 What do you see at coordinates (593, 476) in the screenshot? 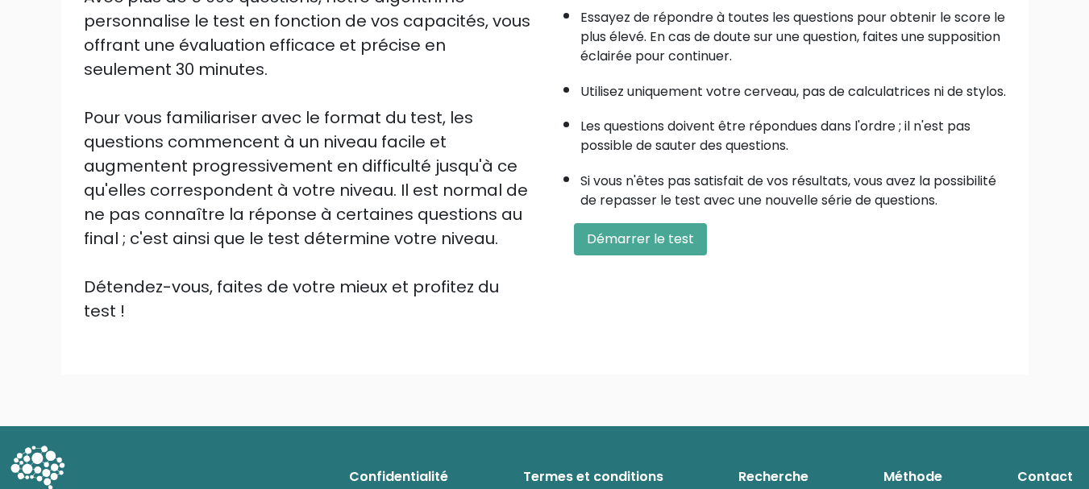
I see `font: Termes et conditions` at bounding box center [593, 476].